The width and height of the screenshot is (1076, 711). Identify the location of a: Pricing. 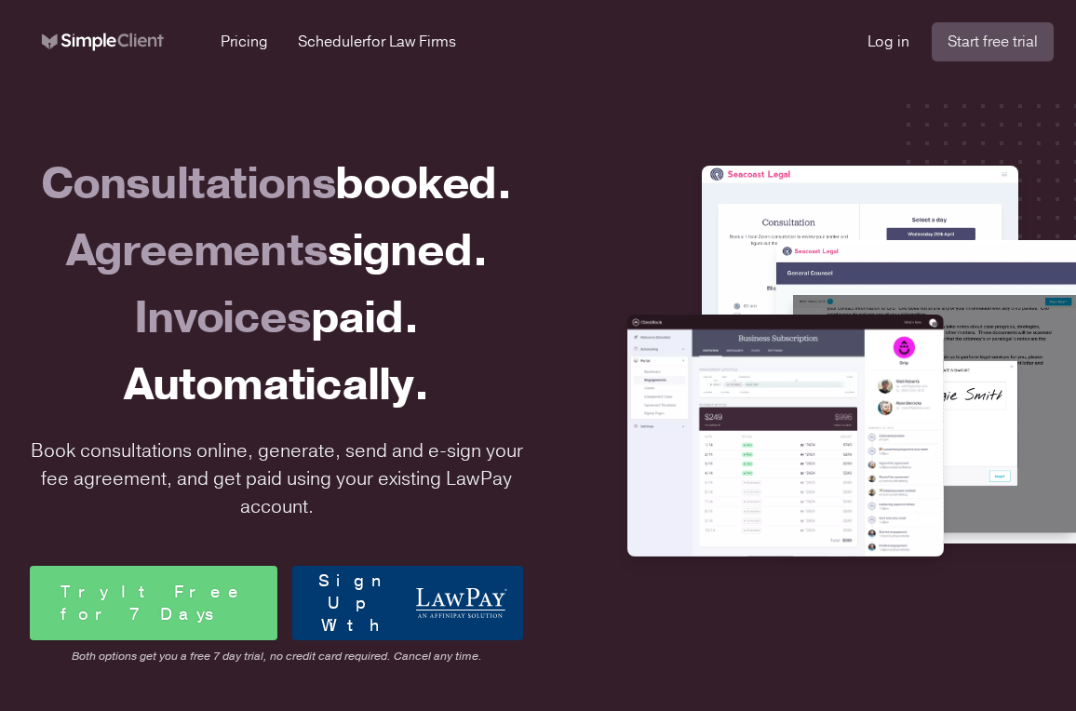
(244, 42).